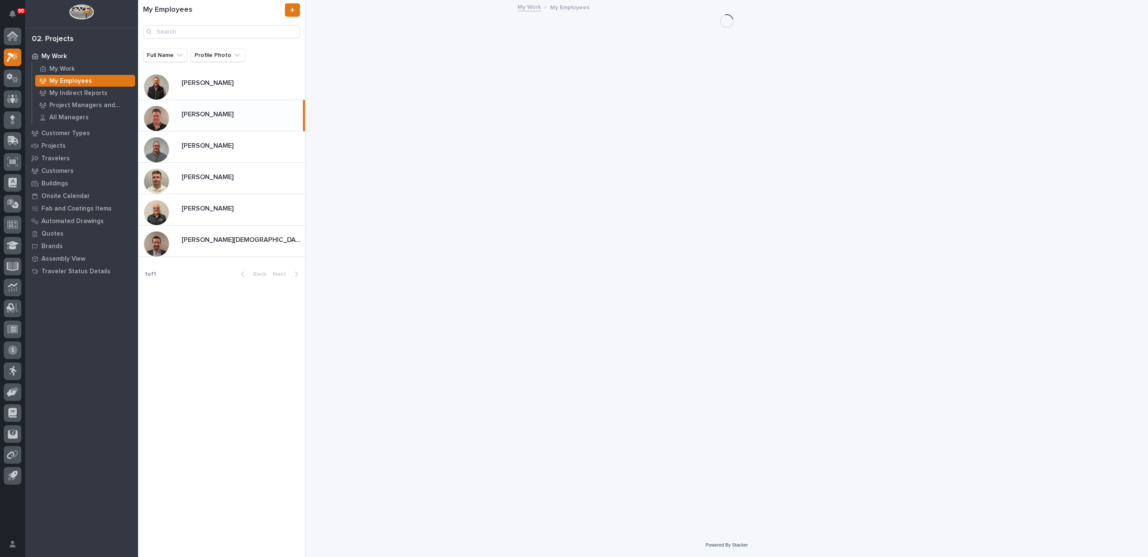 This screenshot has width=1148, height=557. Describe the element at coordinates (55, 184) in the screenshot. I see `p: Buildings` at that location.